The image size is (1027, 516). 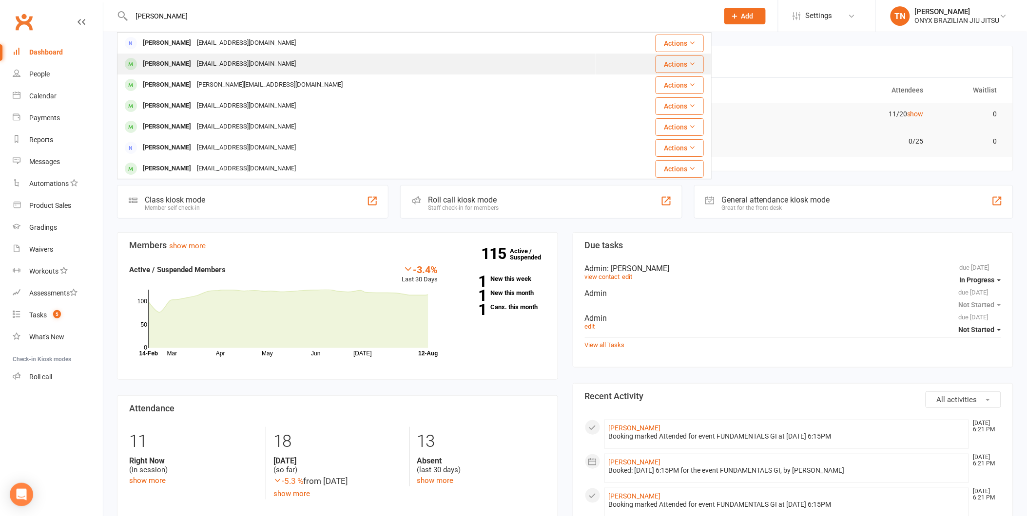 What do you see at coordinates (43, 96) in the screenshot?
I see `div: Calendar` at bounding box center [43, 96].